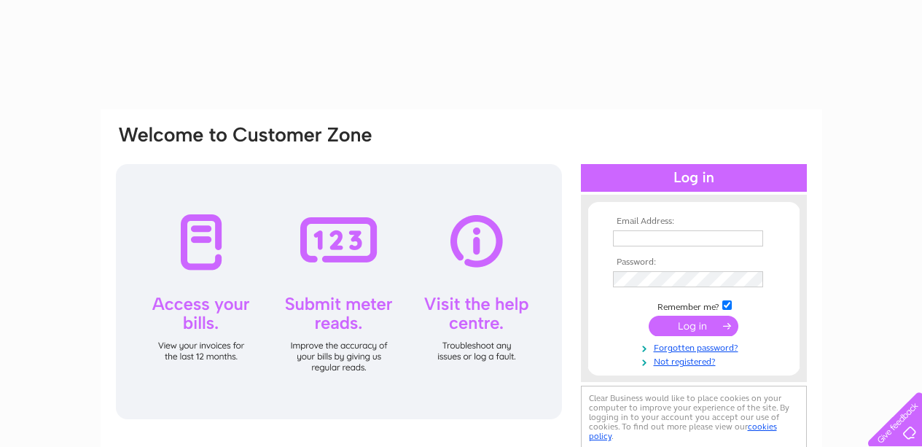 Image resolution: width=922 pixels, height=447 pixels. Describe the element at coordinates (694, 305) in the screenshot. I see `td: Remember me?` at that location.